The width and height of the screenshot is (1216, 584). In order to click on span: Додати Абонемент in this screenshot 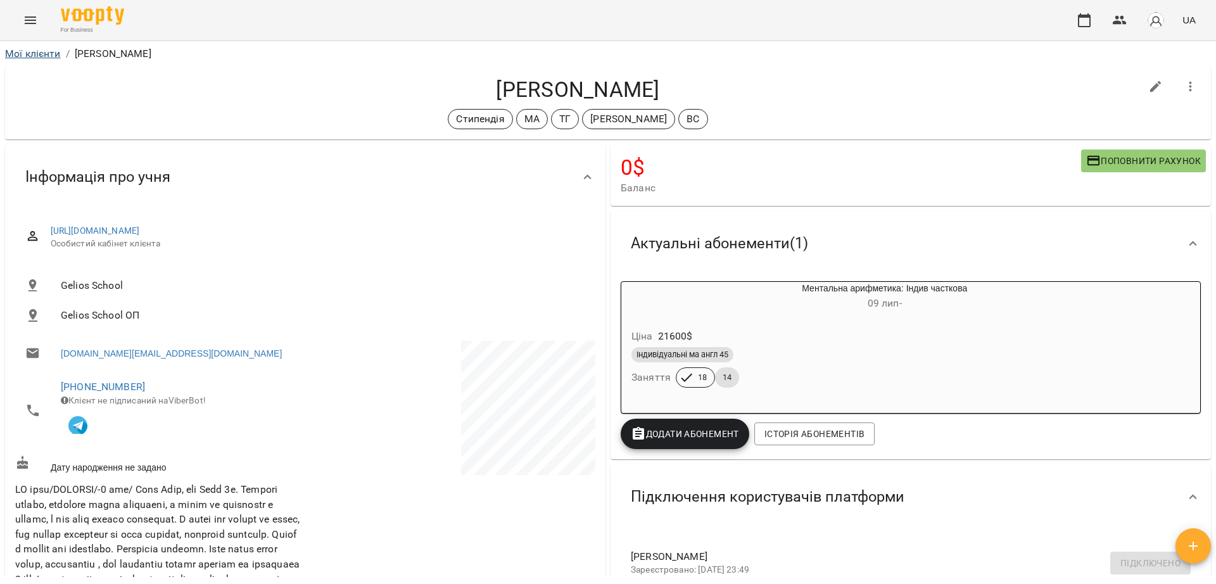, I will do `click(684, 434)`.